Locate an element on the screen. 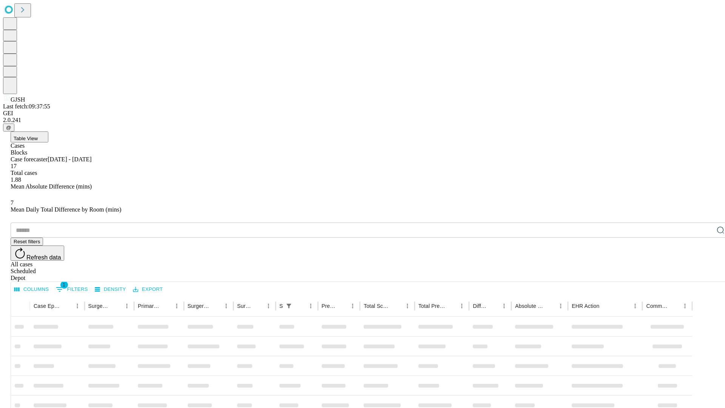 This screenshot has width=725, height=408. span: Case forecaster is located at coordinates (29, 159).